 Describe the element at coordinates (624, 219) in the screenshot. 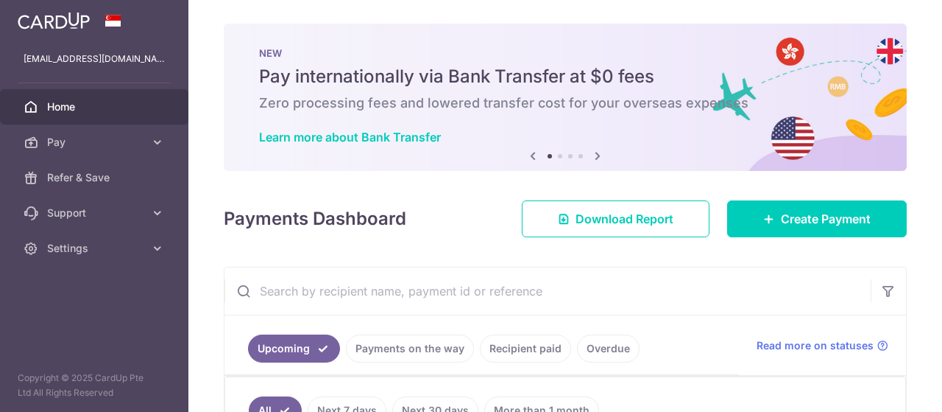

I see `span: Download Report` at that location.